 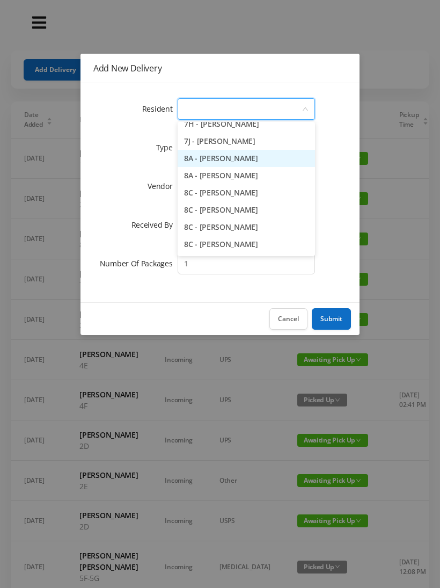 What do you see at coordinates (220, 68) in the screenshot?
I see `div: Add New Delivery` at bounding box center [220, 68].